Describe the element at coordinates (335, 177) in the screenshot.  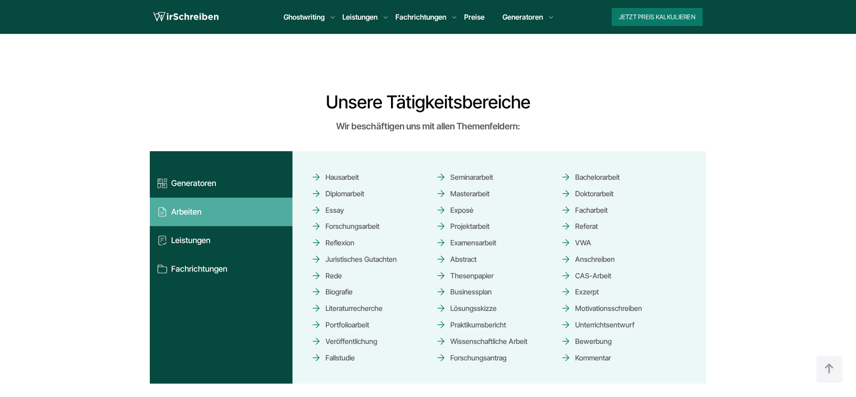
I see `a: Hausarbeit` at that location.